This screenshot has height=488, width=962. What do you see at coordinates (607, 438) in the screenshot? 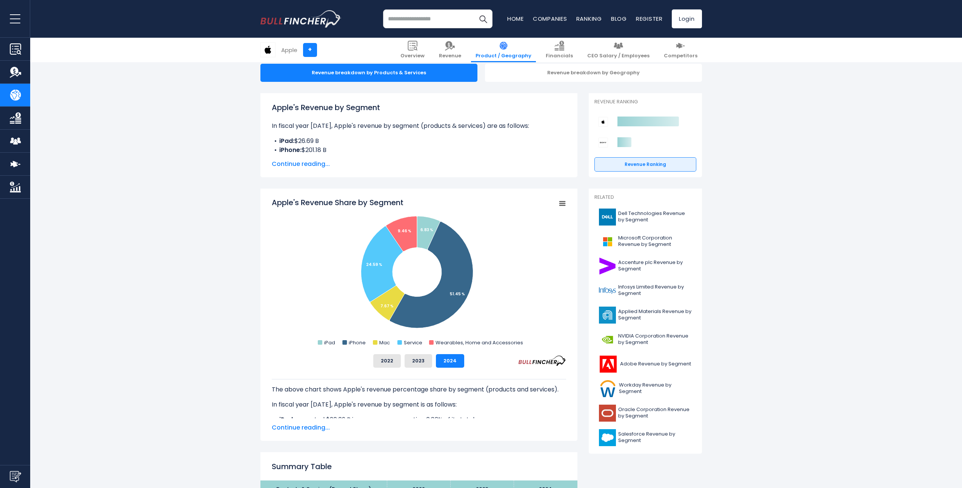
I see `img: CRM logo` at bounding box center [607, 438].